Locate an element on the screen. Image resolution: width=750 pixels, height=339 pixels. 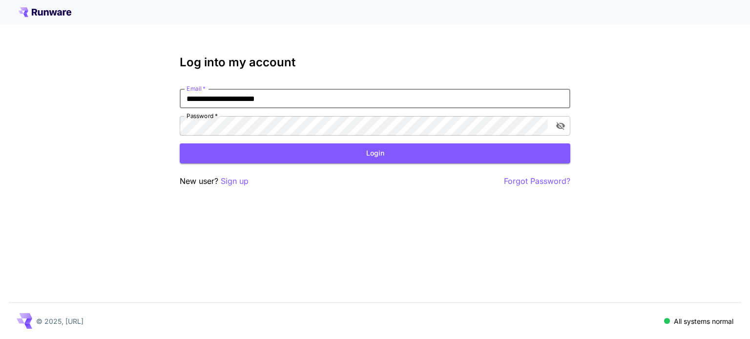
button: toggle password visibility is located at coordinates (561, 126).